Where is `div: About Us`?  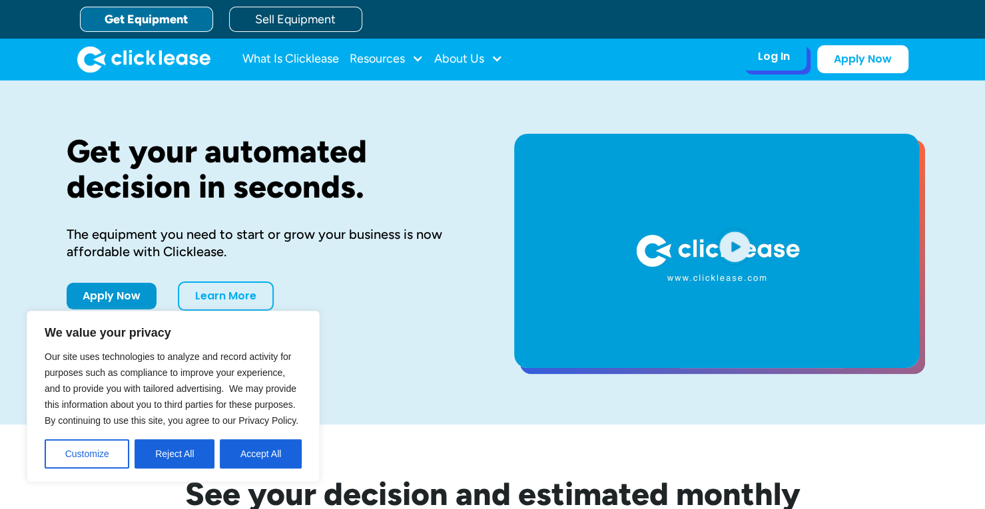
div: About Us is located at coordinates (468, 59).